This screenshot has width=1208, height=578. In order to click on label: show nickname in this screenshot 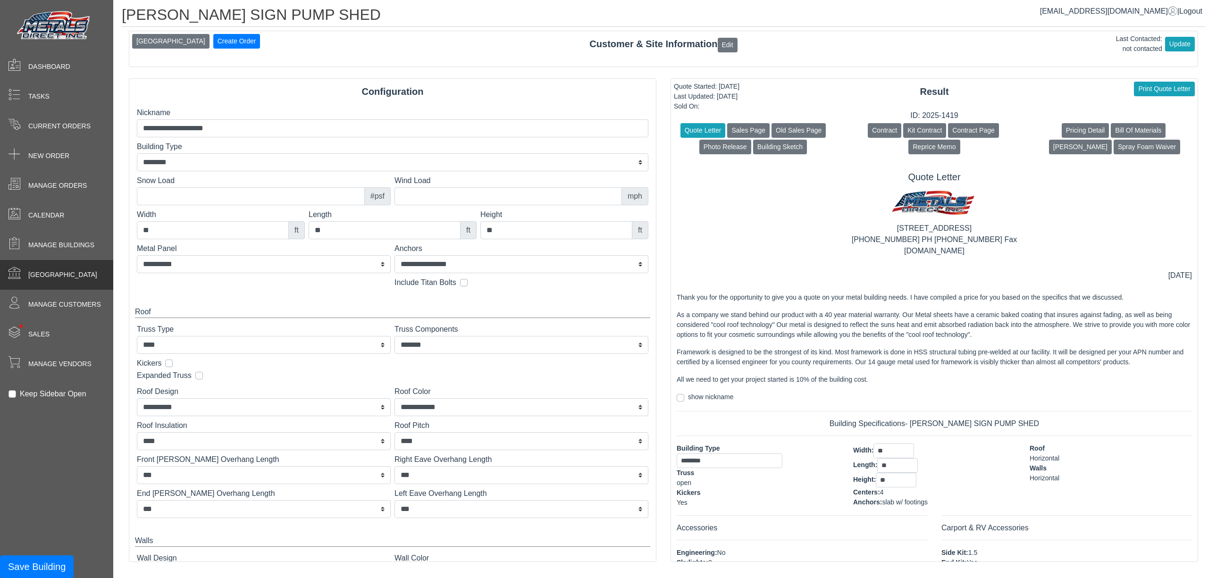, I will do `click(711, 397)`.